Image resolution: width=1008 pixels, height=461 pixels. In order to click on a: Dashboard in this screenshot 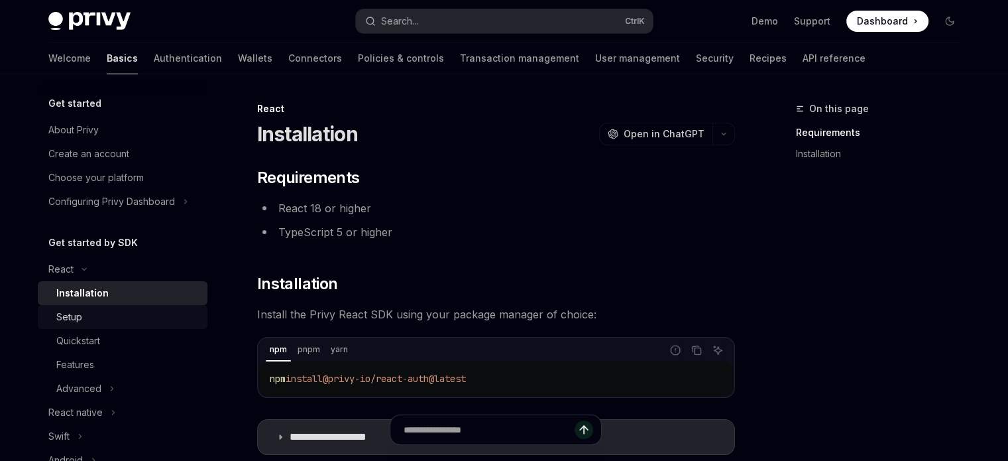, I will do `click(887, 21)`.